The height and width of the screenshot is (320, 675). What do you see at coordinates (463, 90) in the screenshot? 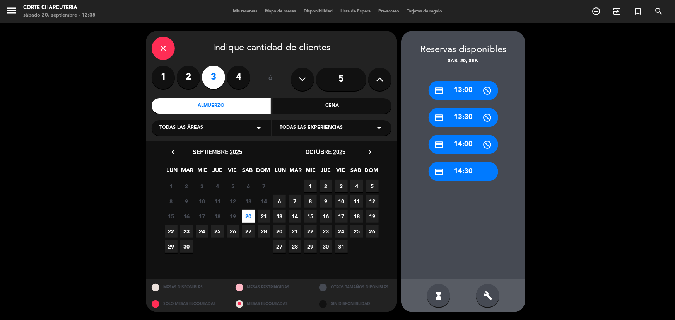
I see `div: 13:00` at bounding box center [463, 90].